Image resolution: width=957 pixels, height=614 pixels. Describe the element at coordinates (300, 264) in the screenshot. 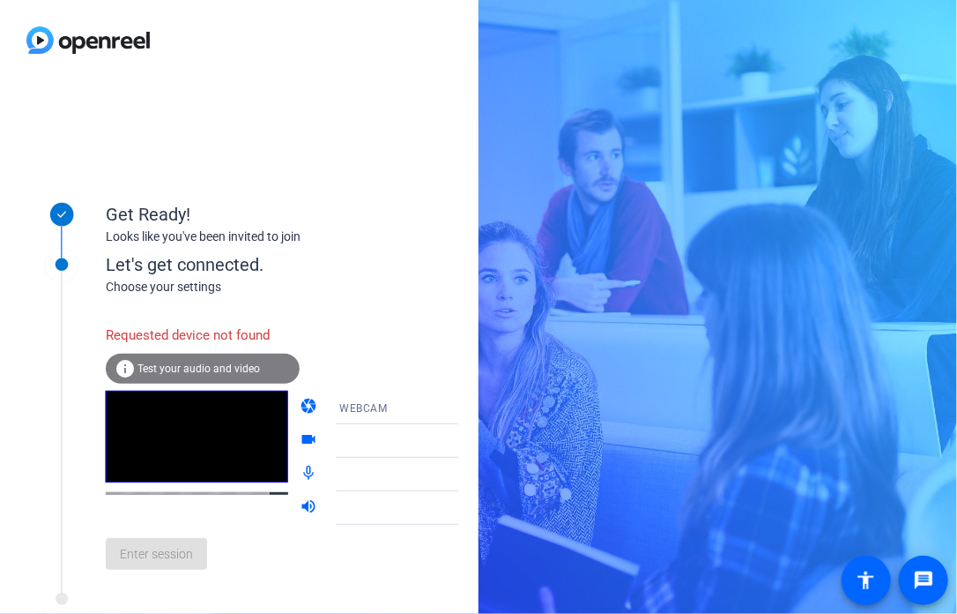

I see `div: Let's get connected.` at that location.